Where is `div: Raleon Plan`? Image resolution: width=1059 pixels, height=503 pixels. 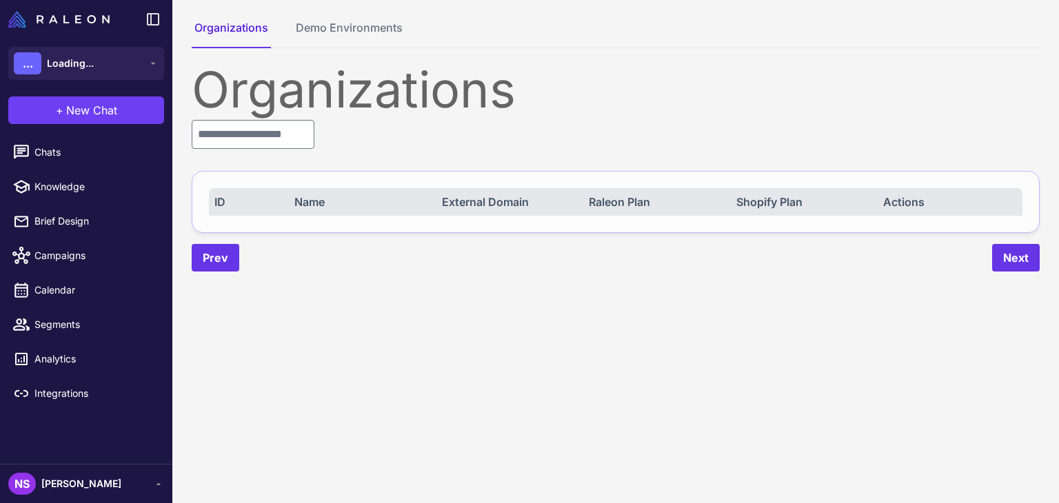 div: Raleon Plan is located at coordinates (656, 202).